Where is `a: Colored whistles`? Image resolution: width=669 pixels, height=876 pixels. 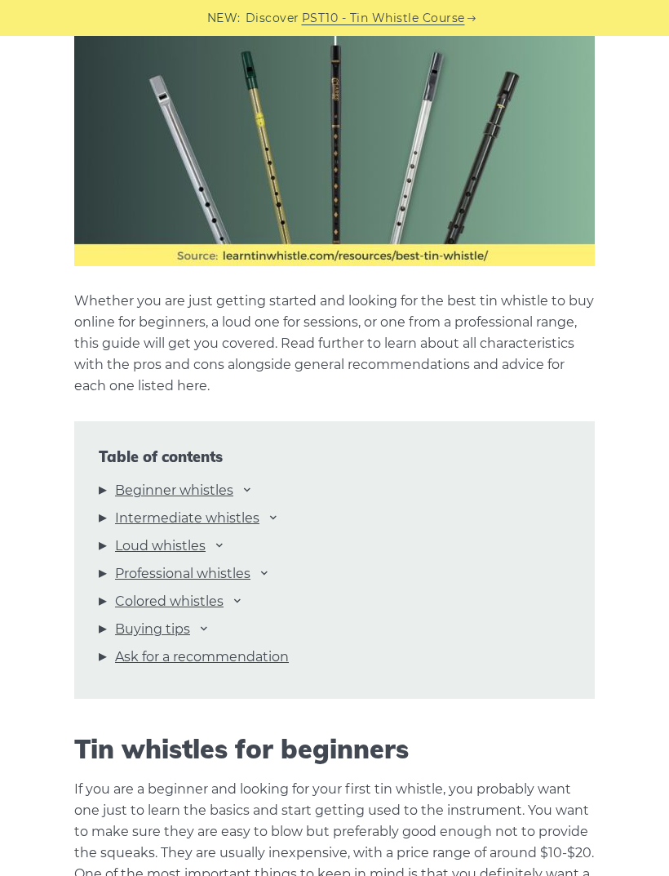 a: Colored whistles is located at coordinates (169, 602).